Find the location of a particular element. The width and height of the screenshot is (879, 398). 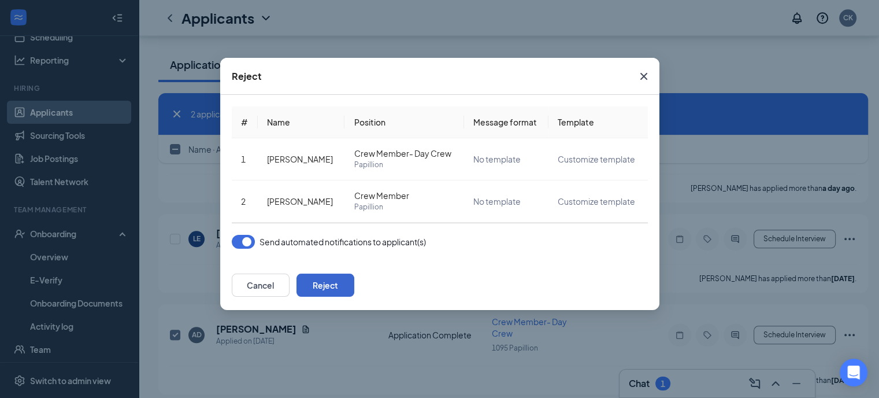

button: Cancel is located at coordinates (261, 285).